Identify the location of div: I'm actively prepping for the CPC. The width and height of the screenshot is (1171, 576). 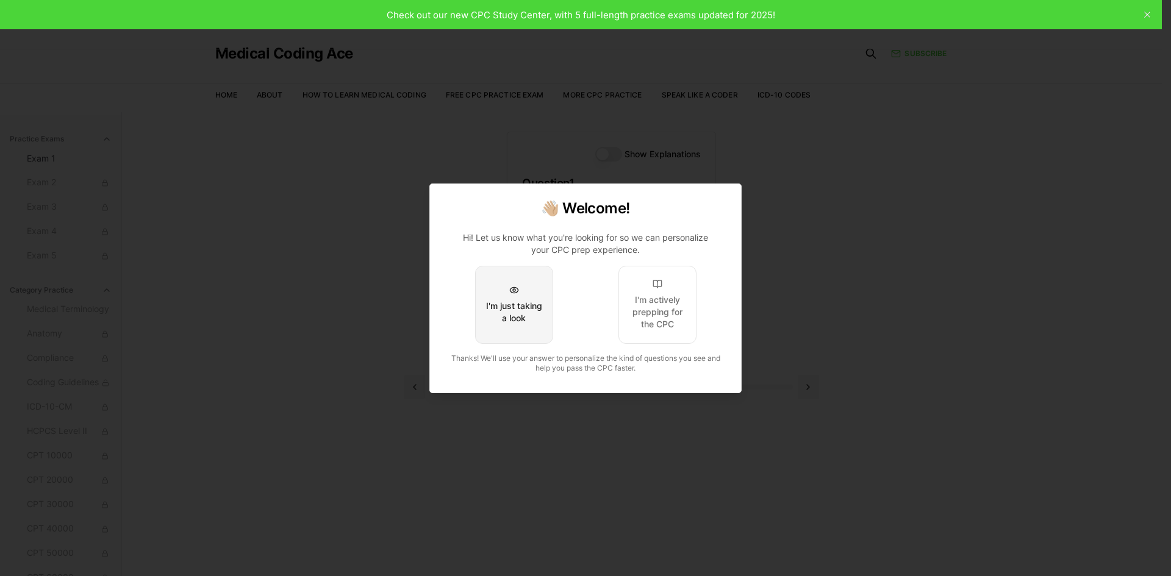
(657, 312).